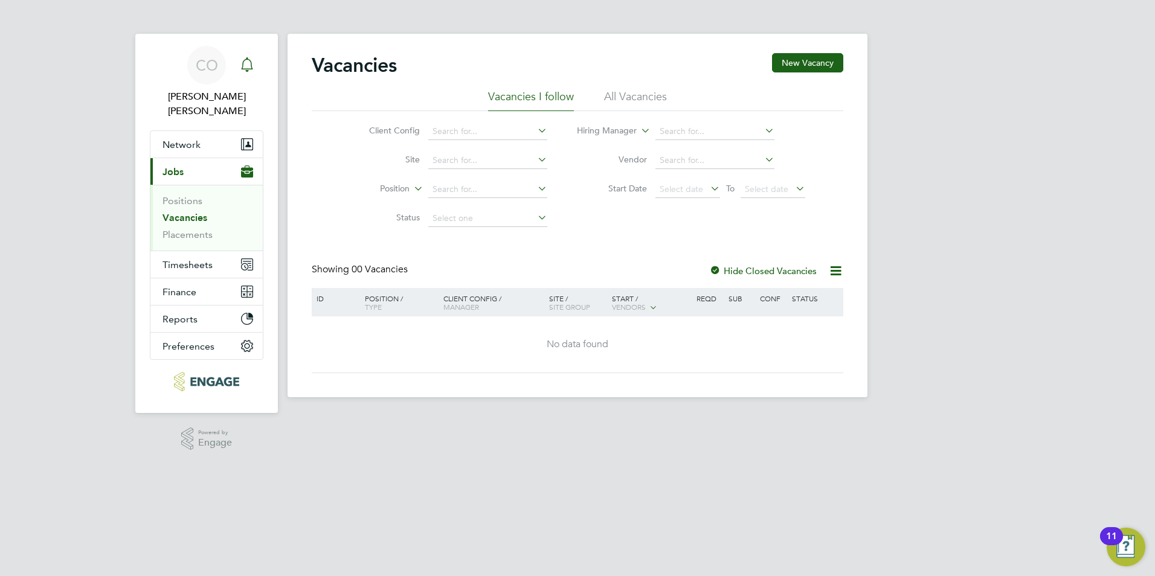 Image resolution: width=1155 pixels, height=576 pixels. Describe the element at coordinates (602, 131) in the screenshot. I see `label: Hiring Manager` at that location.